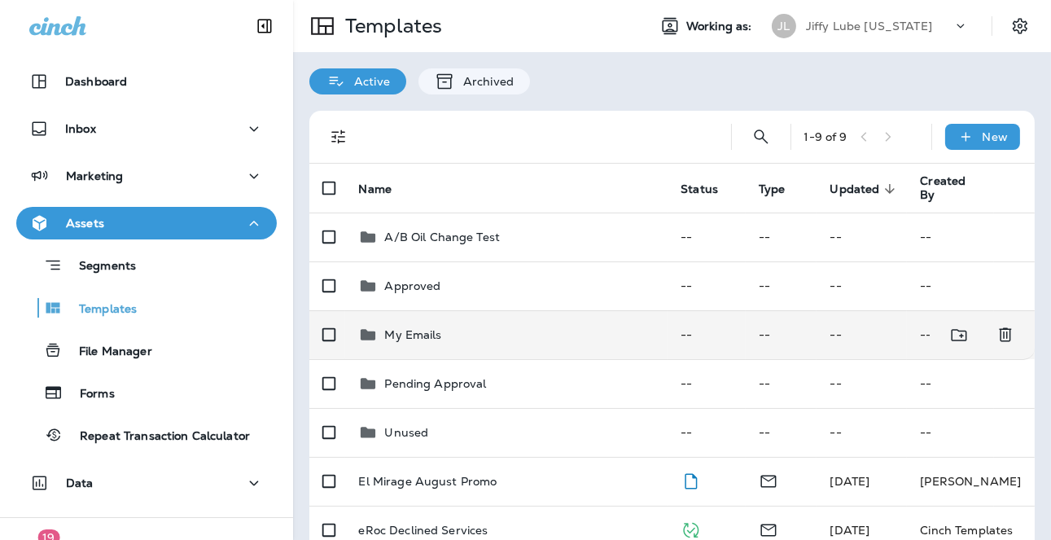  I want to click on p: Marketing, so click(94, 176).